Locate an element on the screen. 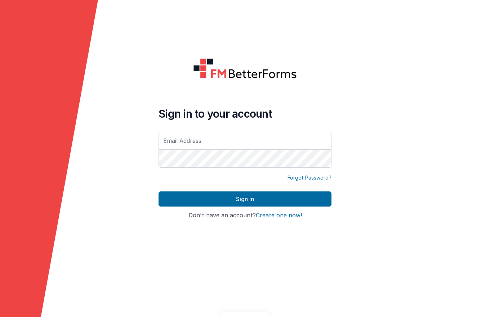 This screenshot has height=317, width=490. button: Sign In is located at coordinates (245, 199).